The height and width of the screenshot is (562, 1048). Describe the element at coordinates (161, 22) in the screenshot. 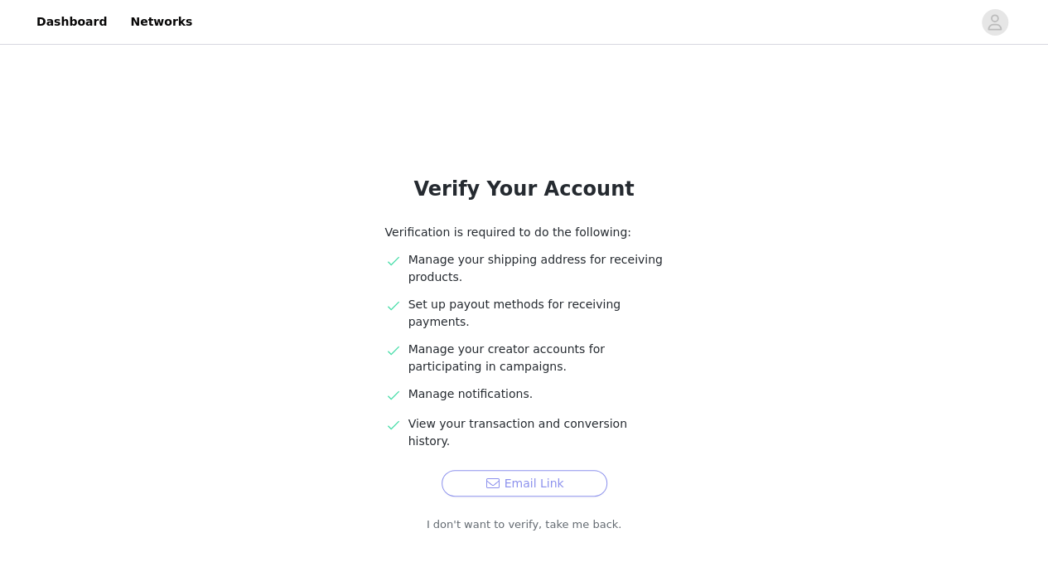

I see `a: Networks` at that location.